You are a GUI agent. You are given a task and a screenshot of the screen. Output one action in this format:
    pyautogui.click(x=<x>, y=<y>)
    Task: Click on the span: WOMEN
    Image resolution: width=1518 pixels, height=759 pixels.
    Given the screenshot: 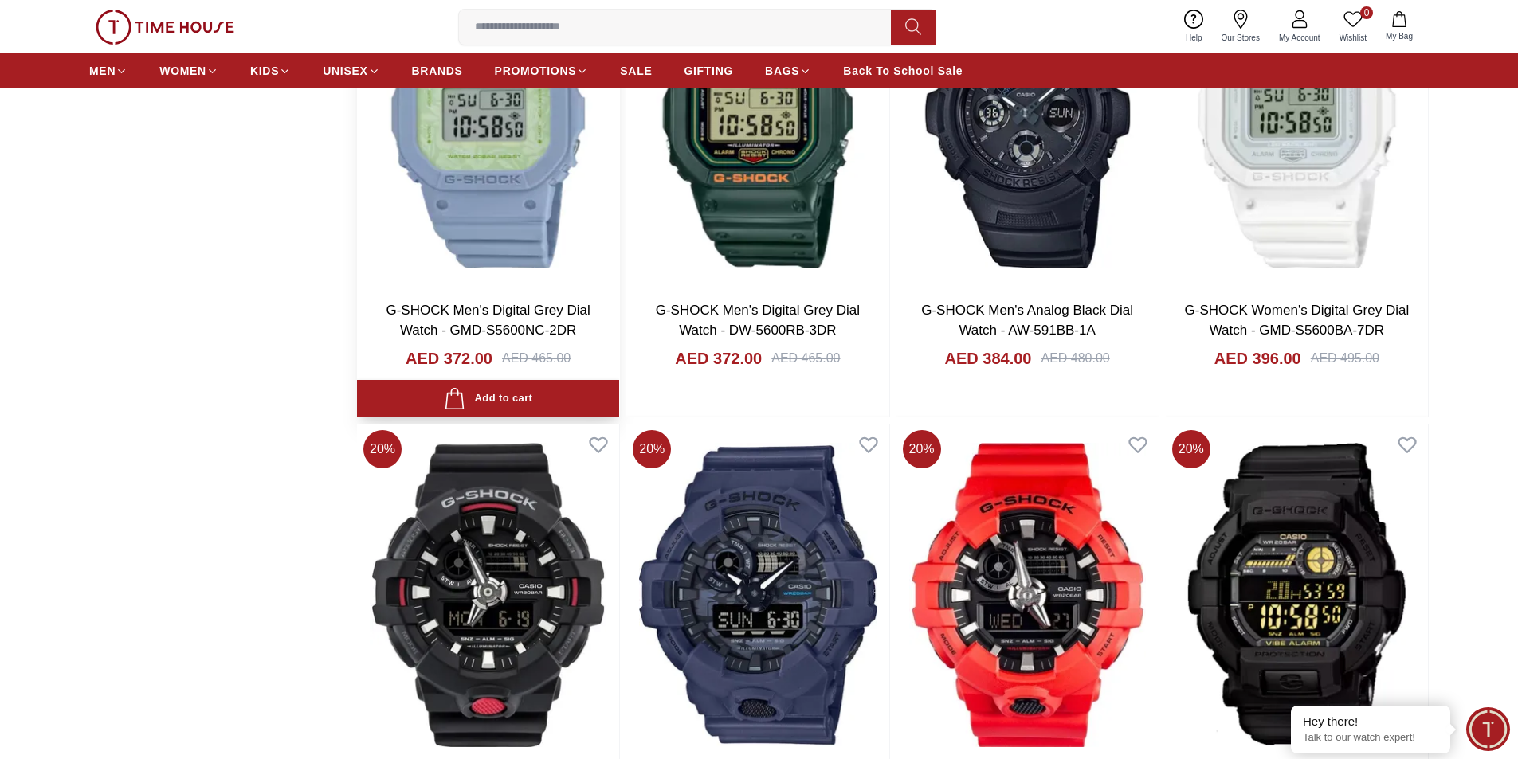 What is the action you would take?
    pyautogui.click(x=182, y=71)
    